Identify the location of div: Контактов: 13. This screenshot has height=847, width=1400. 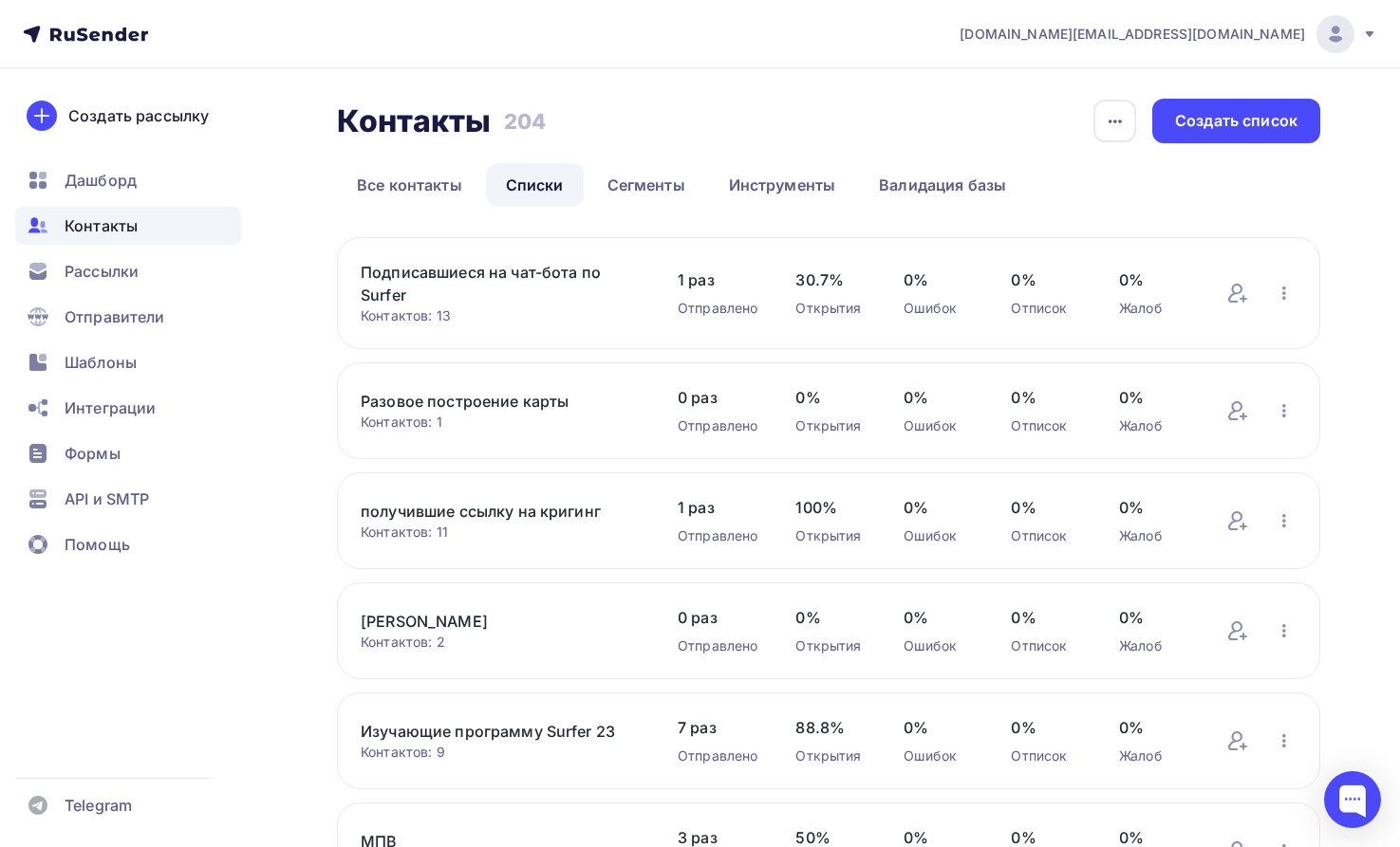
(501, 316).